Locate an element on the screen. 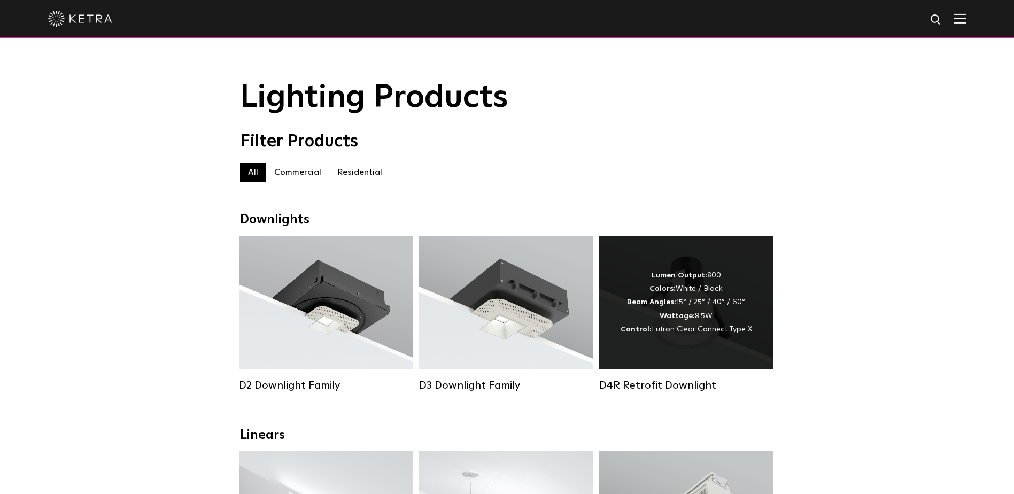  img: ketra-logo-2019-white is located at coordinates (80, 19).